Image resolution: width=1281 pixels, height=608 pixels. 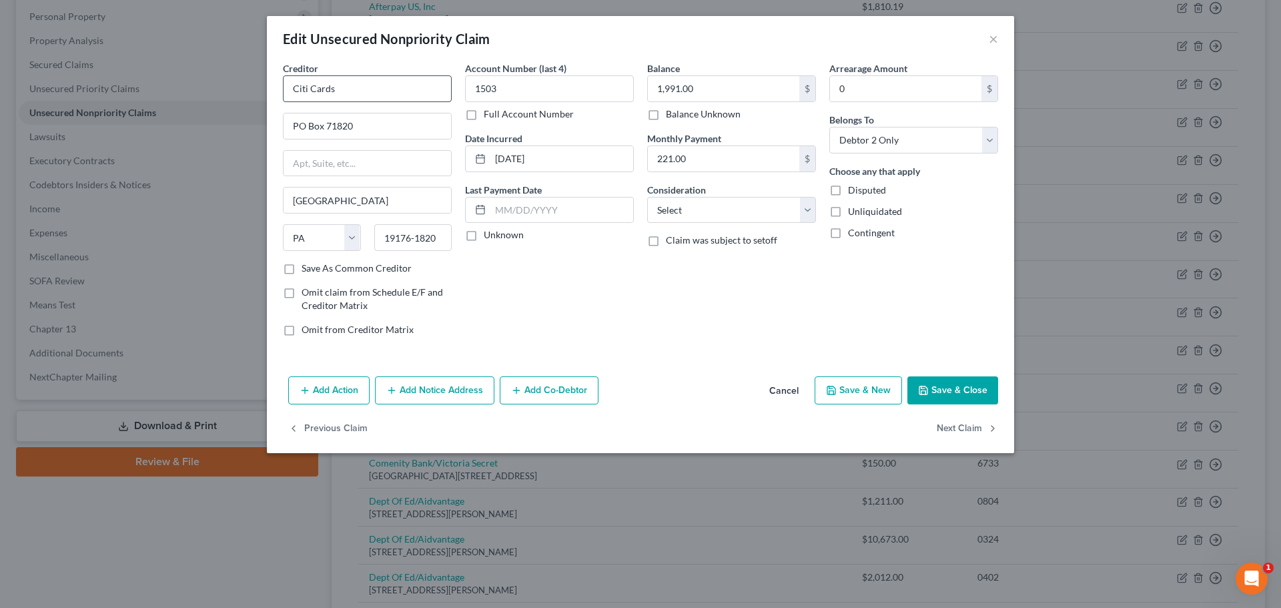 What do you see at coordinates (494, 138) in the screenshot?
I see `label: Date Incurred` at bounding box center [494, 138].